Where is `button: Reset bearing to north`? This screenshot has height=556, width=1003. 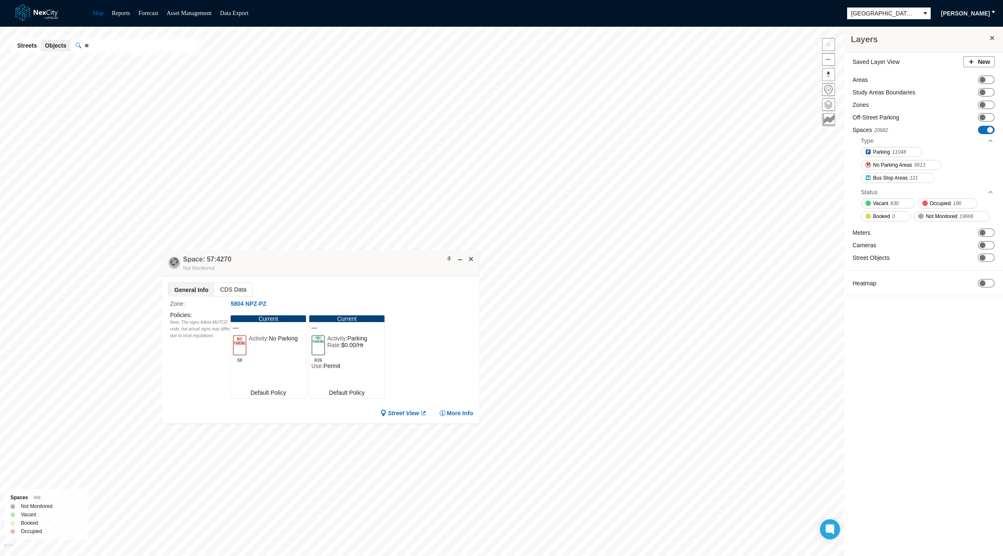 button: Reset bearing to north is located at coordinates (828, 74).